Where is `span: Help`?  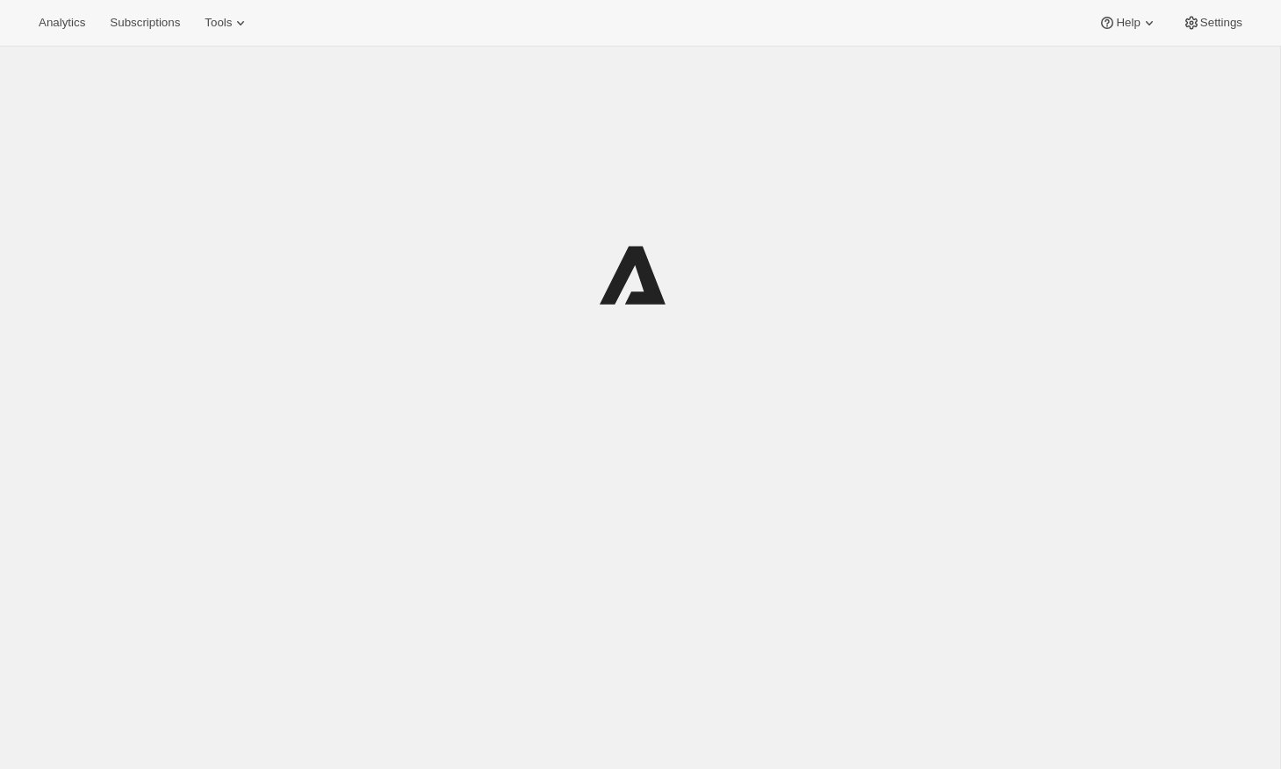
span: Help is located at coordinates (1128, 23).